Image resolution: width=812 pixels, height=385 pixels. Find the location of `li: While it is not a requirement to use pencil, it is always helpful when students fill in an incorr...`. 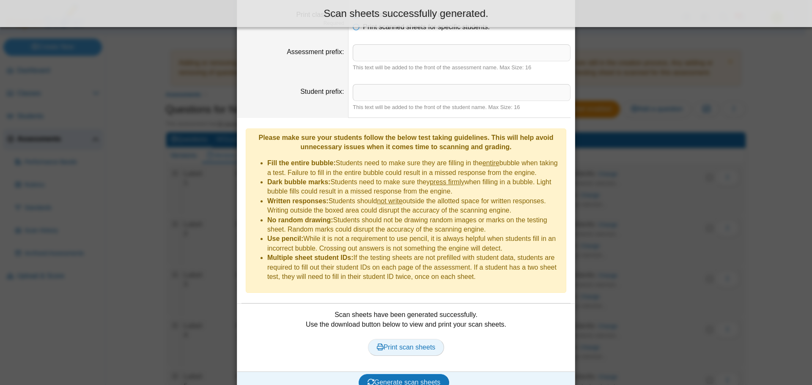

li: While it is not a requirement to use pencil, it is always helpful when students fill in an incorr... is located at coordinates (415, 244).